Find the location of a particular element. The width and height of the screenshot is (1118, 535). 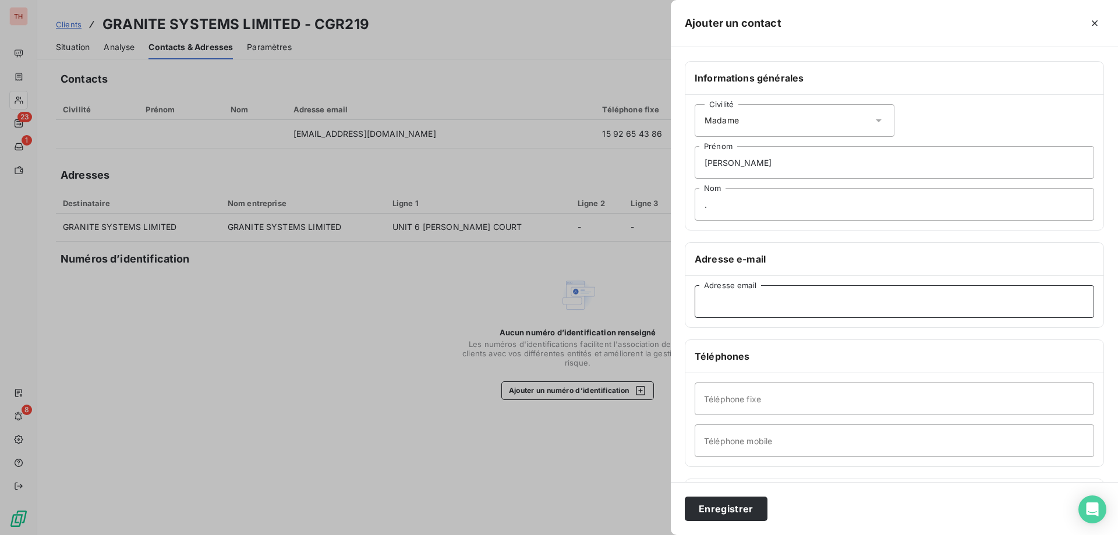

h6: Téléphones is located at coordinates (894, 356).